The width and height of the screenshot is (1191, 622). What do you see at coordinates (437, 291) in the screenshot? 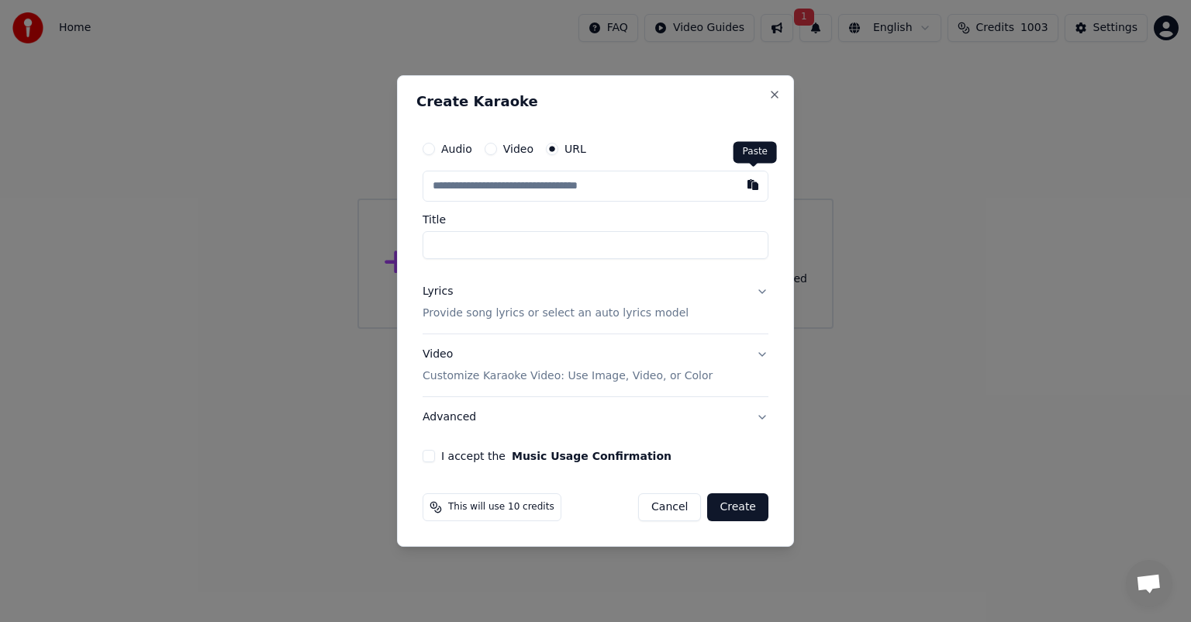
I see `div: Lyrics` at bounding box center [437, 291].